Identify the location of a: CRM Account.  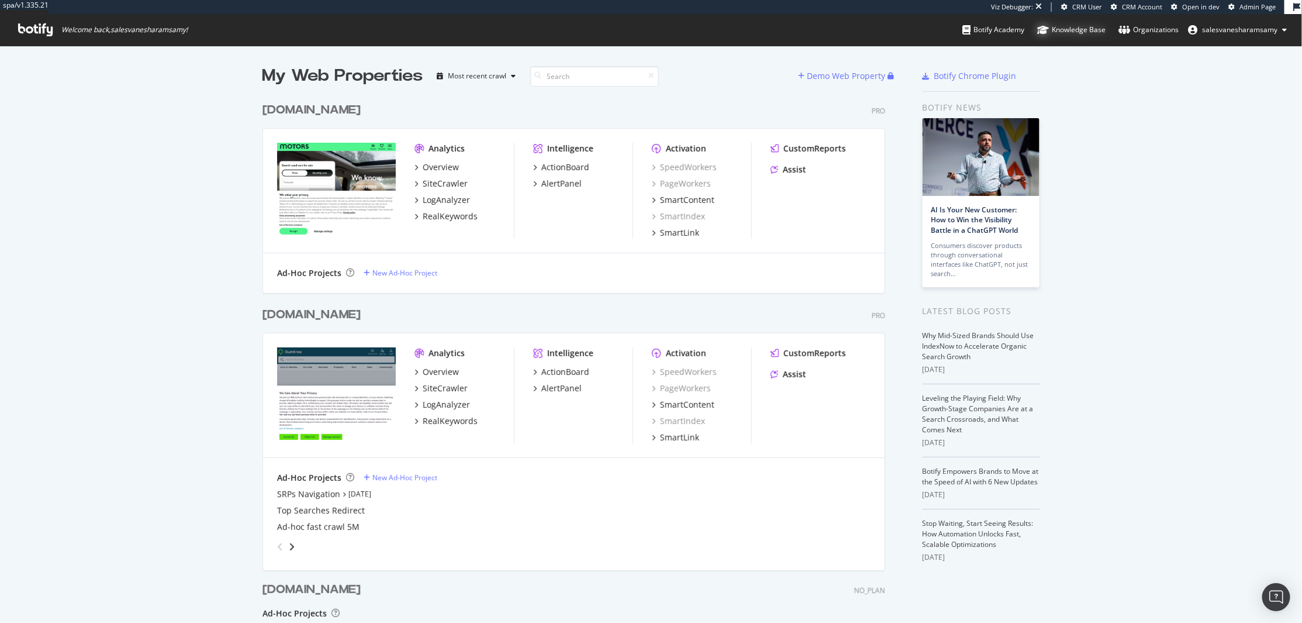
(1136, 7).